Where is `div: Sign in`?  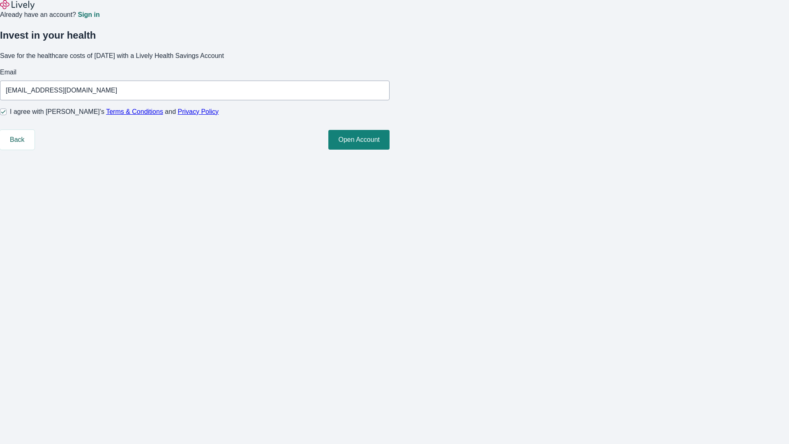
div: Sign in is located at coordinates (88, 15).